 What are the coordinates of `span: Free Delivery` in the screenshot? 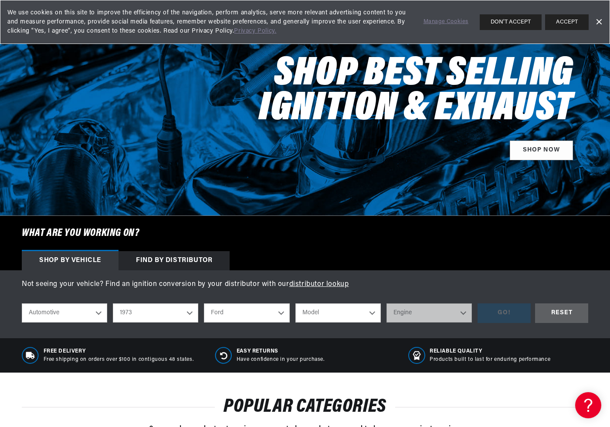 It's located at (118, 351).